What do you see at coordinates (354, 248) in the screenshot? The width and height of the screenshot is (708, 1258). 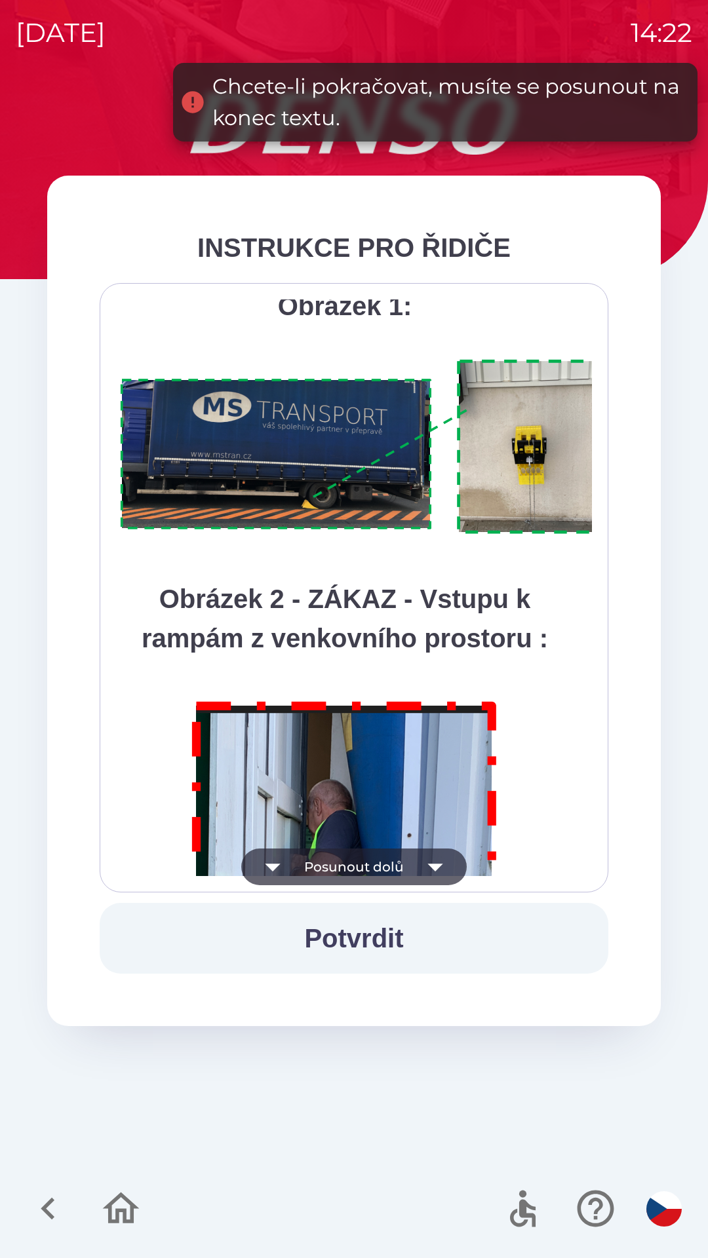 I see `div: INSTRUKCE PRO ŘIDIČE` at bounding box center [354, 248].